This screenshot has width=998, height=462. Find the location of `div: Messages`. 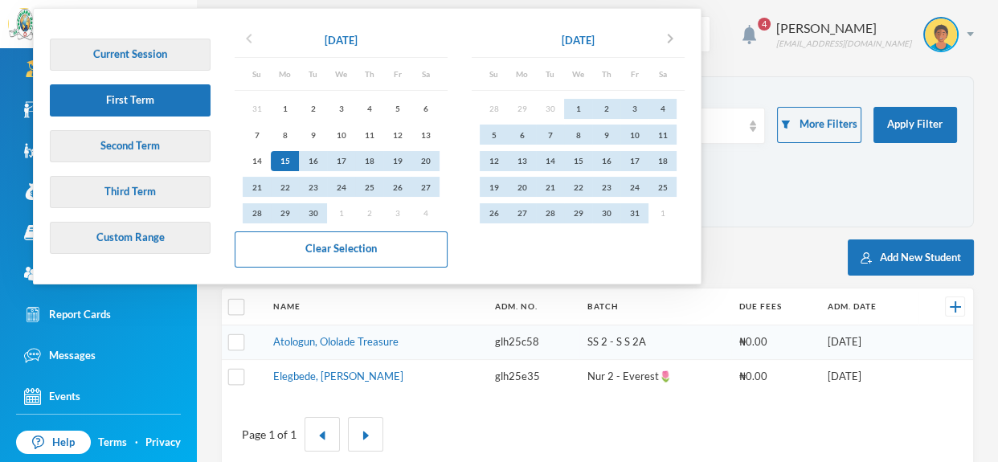

div: Messages is located at coordinates (59, 355).